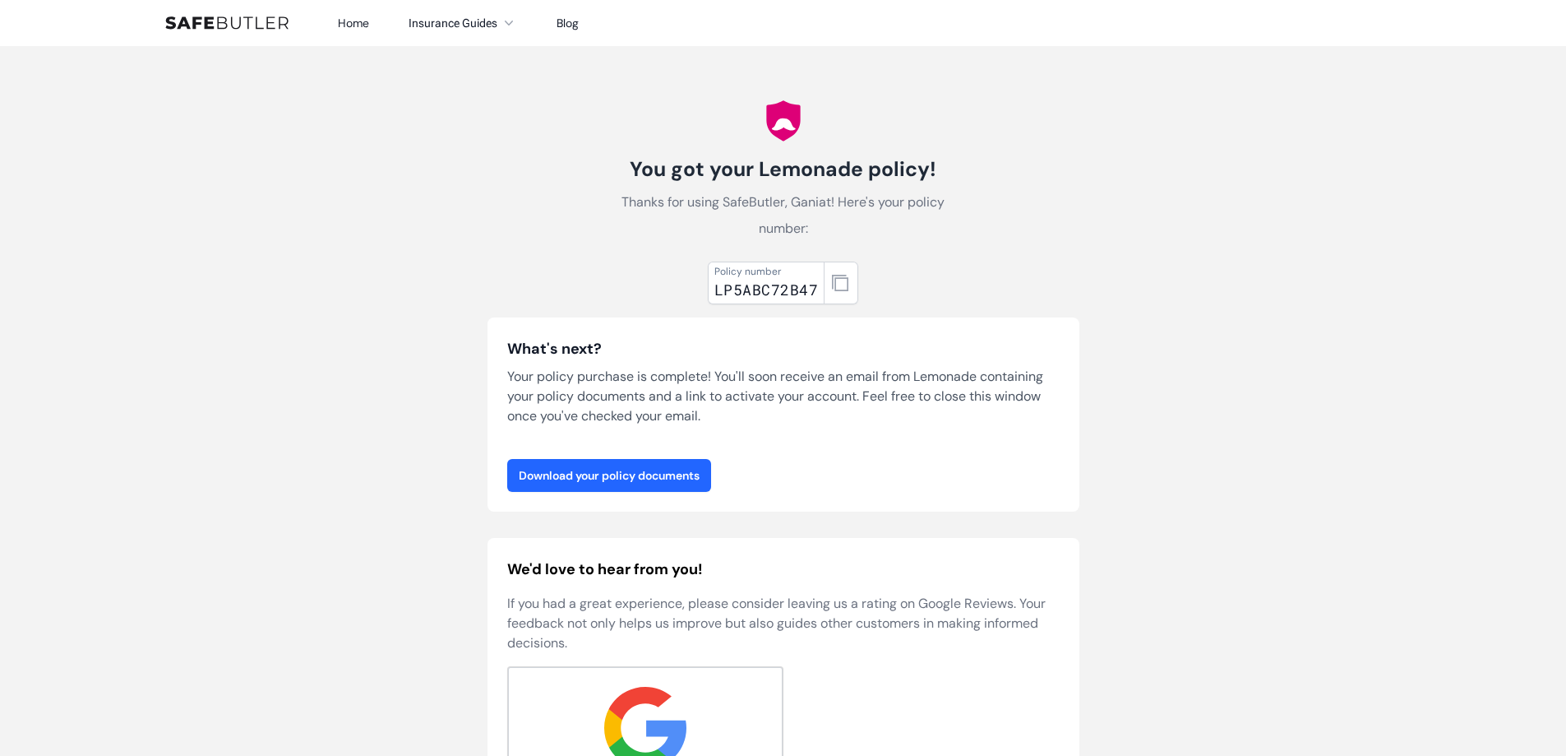 The width and height of the screenshot is (1566, 756). What do you see at coordinates (354, 23) in the screenshot?
I see `a: Home` at bounding box center [354, 23].